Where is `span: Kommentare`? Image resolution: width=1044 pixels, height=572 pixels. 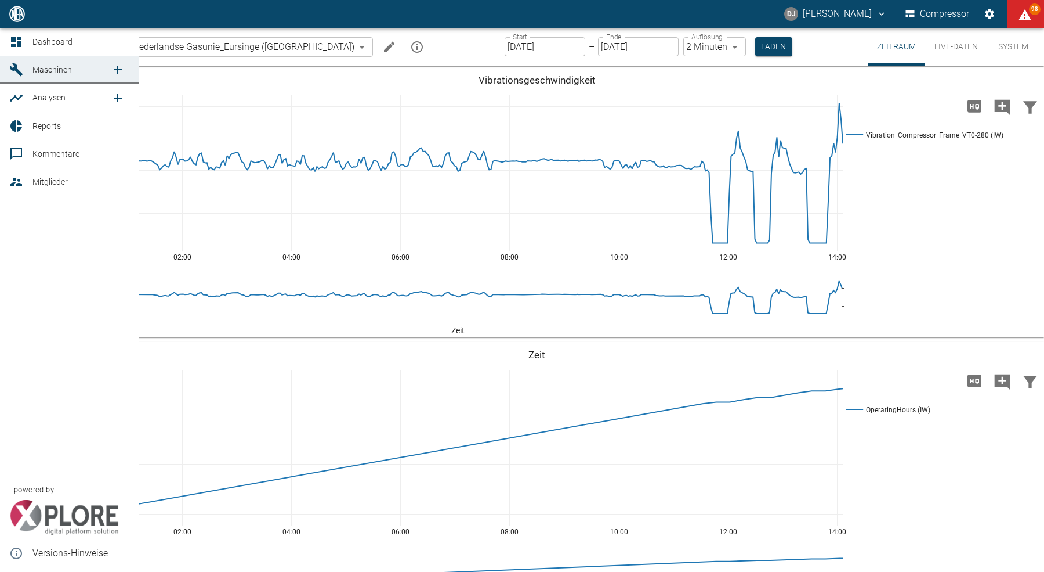 span: Kommentare is located at coordinates (56, 154).